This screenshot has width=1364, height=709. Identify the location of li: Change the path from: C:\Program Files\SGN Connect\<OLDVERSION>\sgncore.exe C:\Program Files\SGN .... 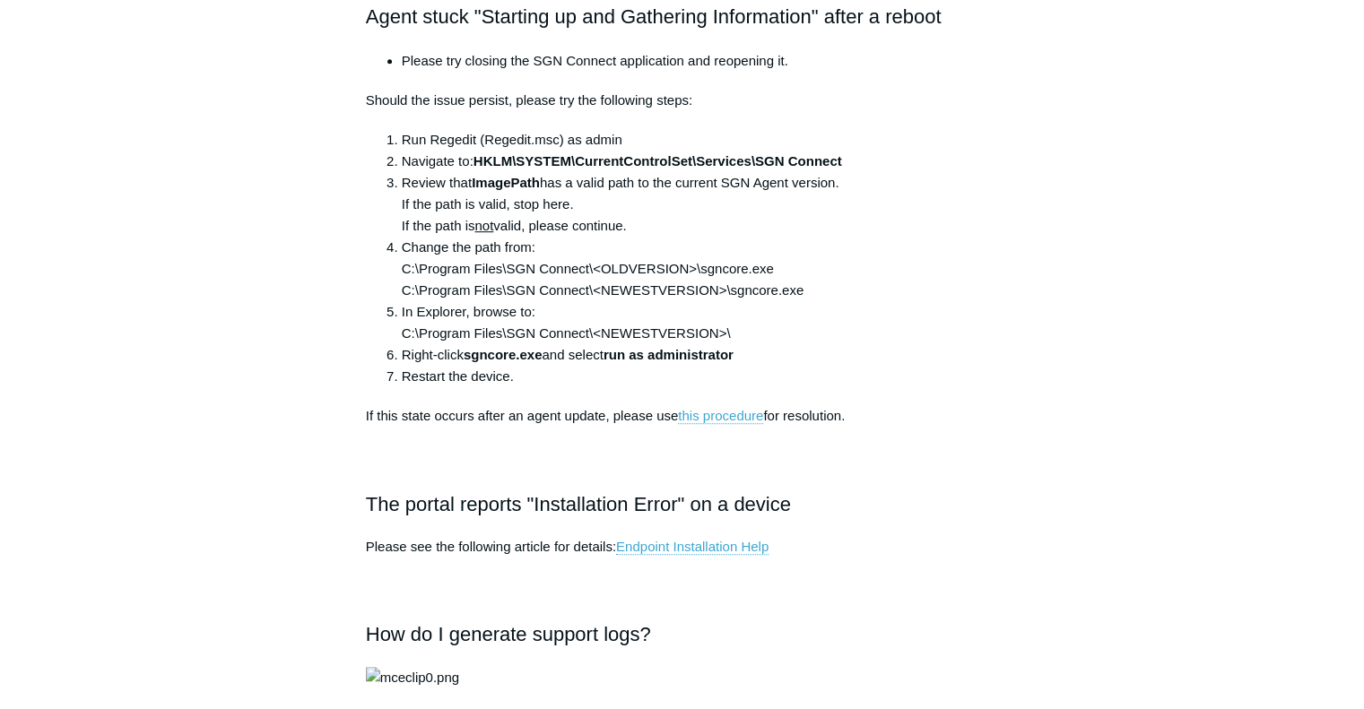
(700, 269).